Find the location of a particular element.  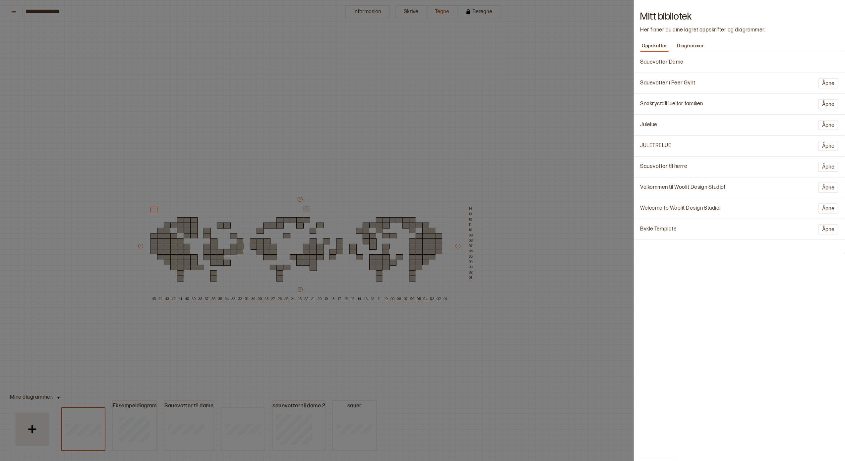

button: Oppskrifter is located at coordinates (655, 46).